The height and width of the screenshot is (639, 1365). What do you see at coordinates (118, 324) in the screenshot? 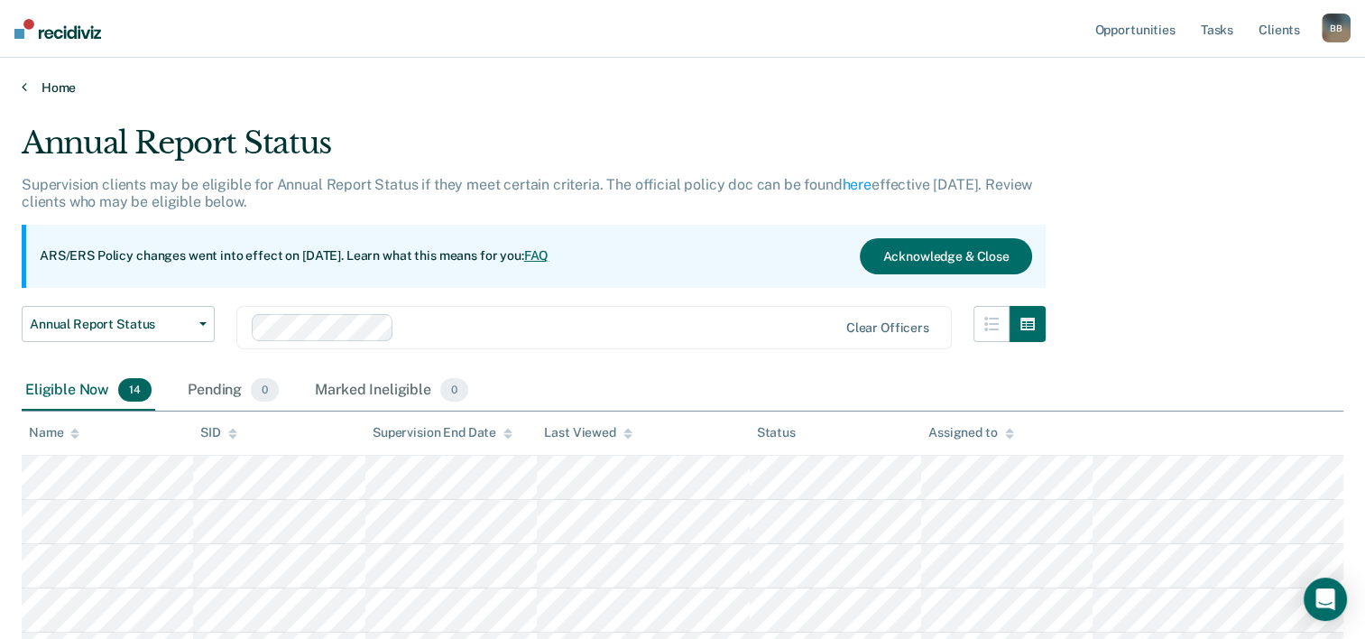
I see `button: Annual Report Status` at bounding box center [118, 324].